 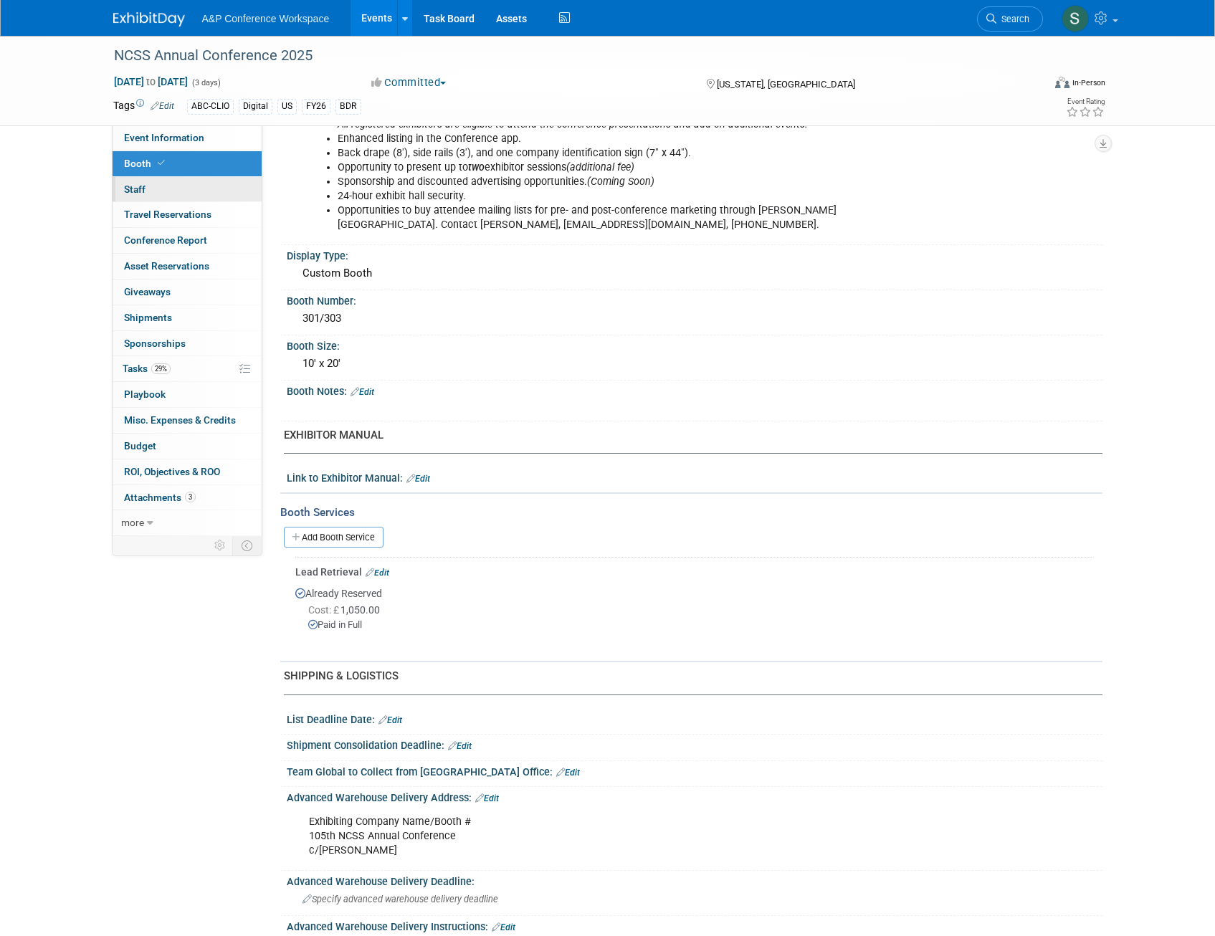 I want to click on div: BDR, so click(x=348, y=106).